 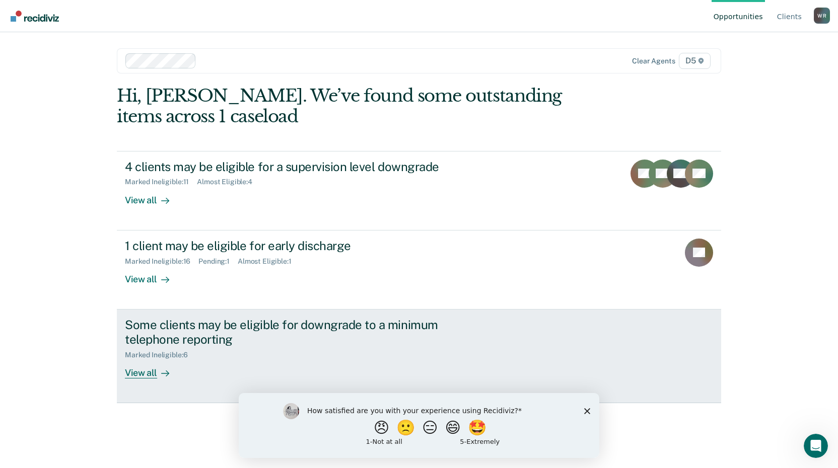 What do you see at coordinates (52, 18) in the screenshot?
I see `img: Profile image for Kim` at bounding box center [52, 18].